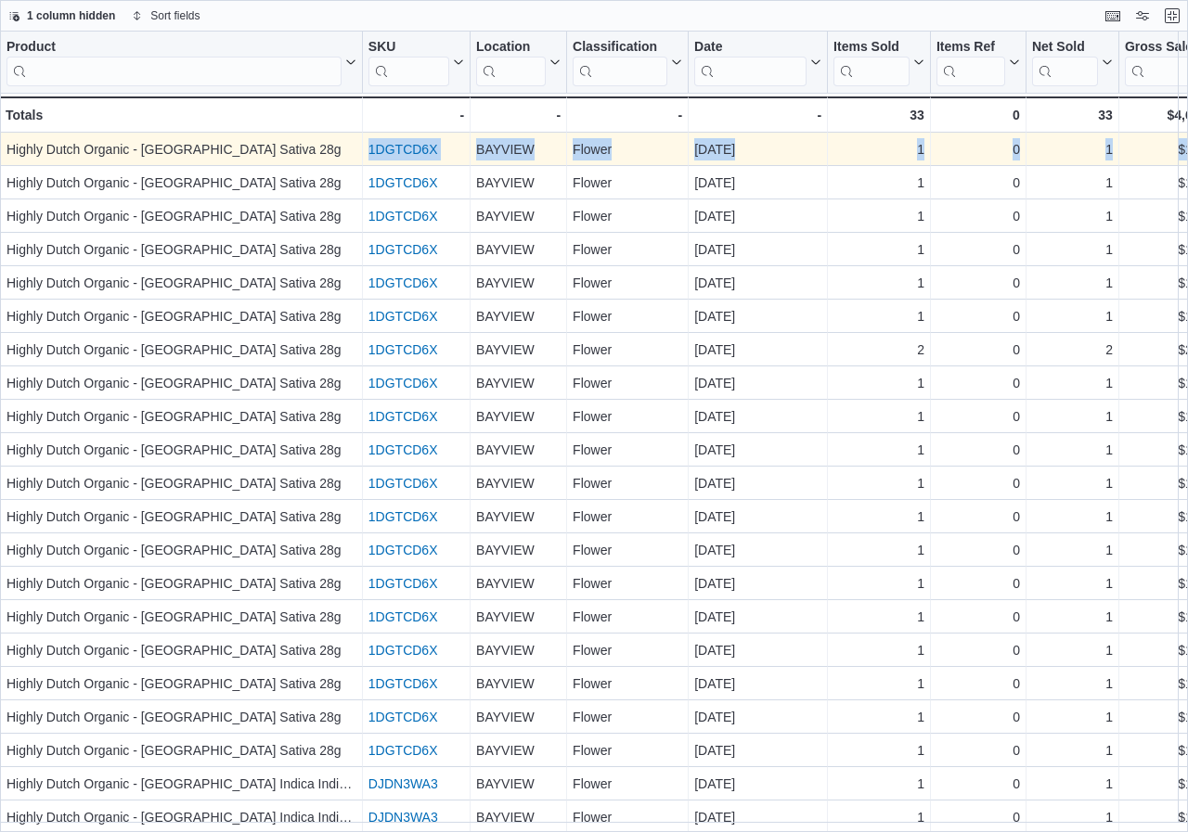  I want to click on div: Items Sold, so click(871, 47).